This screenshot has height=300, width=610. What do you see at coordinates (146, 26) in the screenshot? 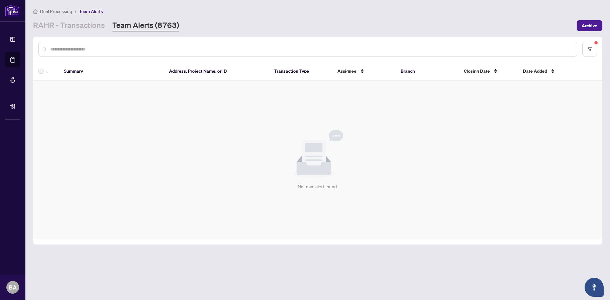
I see `a: Team Alerts (8763)` at bounding box center [146, 26].